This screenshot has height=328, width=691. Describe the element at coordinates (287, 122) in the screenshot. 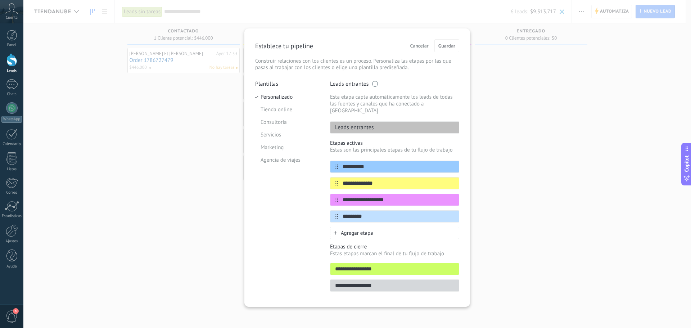

I see `li: Consultoria` at that location.